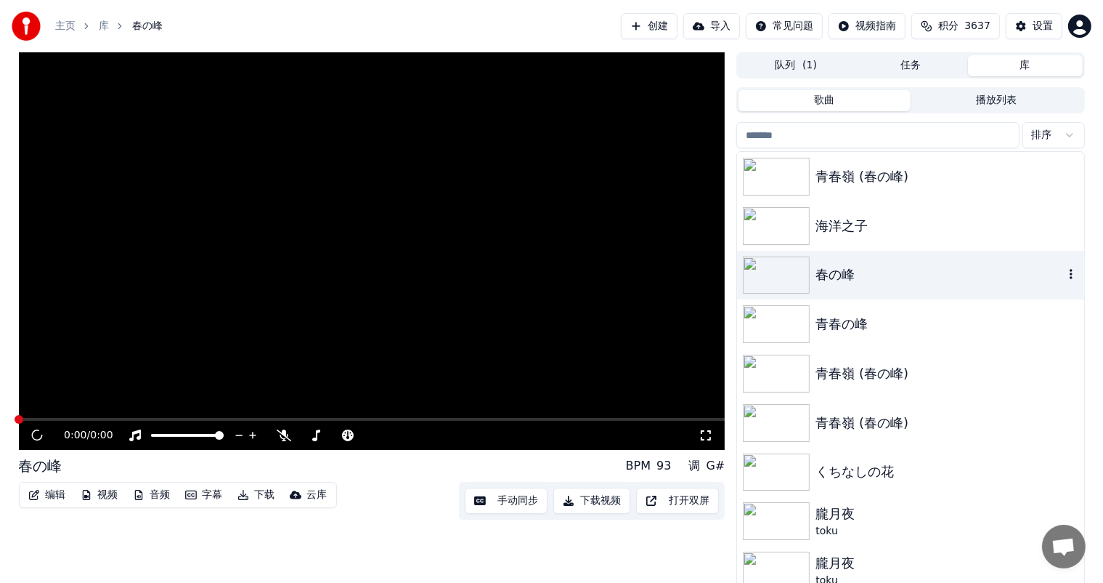  Describe the element at coordinates (104, 26) in the screenshot. I see `a: 库` at that location.